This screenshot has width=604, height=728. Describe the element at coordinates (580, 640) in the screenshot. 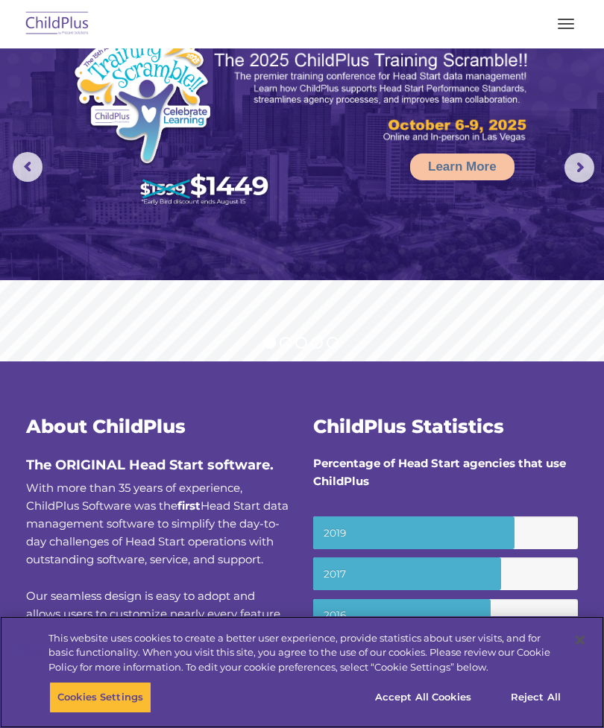

I see `button: Close` at that location.